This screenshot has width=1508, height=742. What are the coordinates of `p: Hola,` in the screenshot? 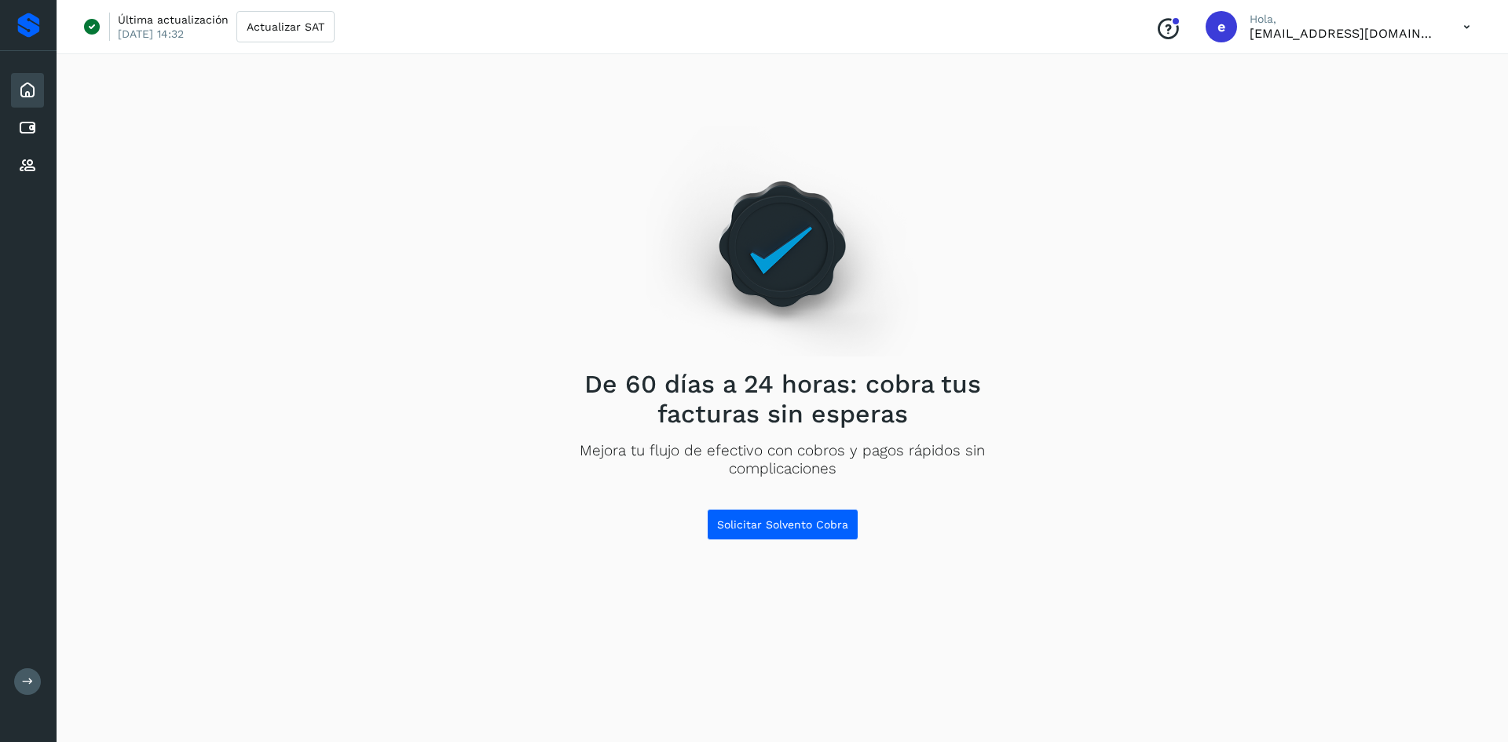 It's located at (1344, 19).